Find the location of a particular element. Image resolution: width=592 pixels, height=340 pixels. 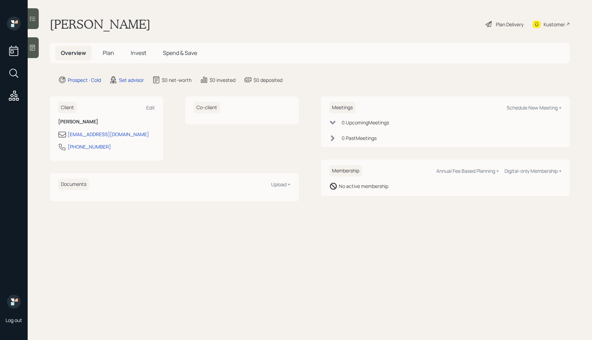

img: retirable_logo.png is located at coordinates (14, 302).